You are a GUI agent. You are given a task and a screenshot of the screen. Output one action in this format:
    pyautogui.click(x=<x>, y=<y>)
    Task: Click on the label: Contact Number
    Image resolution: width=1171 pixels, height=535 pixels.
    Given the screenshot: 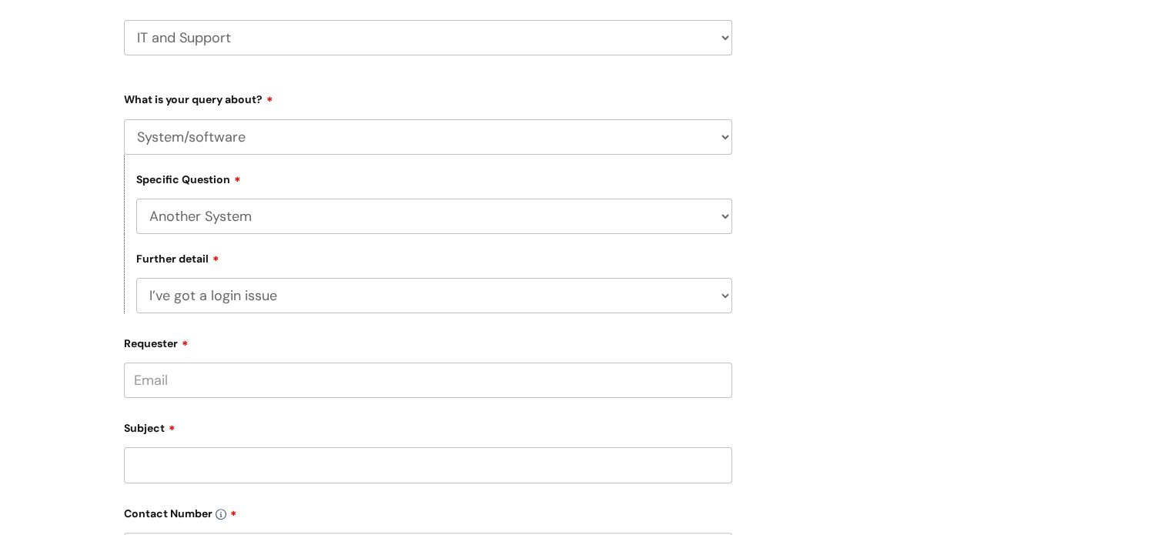 What is the action you would take?
    pyautogui.click(x=428, y=511)
    